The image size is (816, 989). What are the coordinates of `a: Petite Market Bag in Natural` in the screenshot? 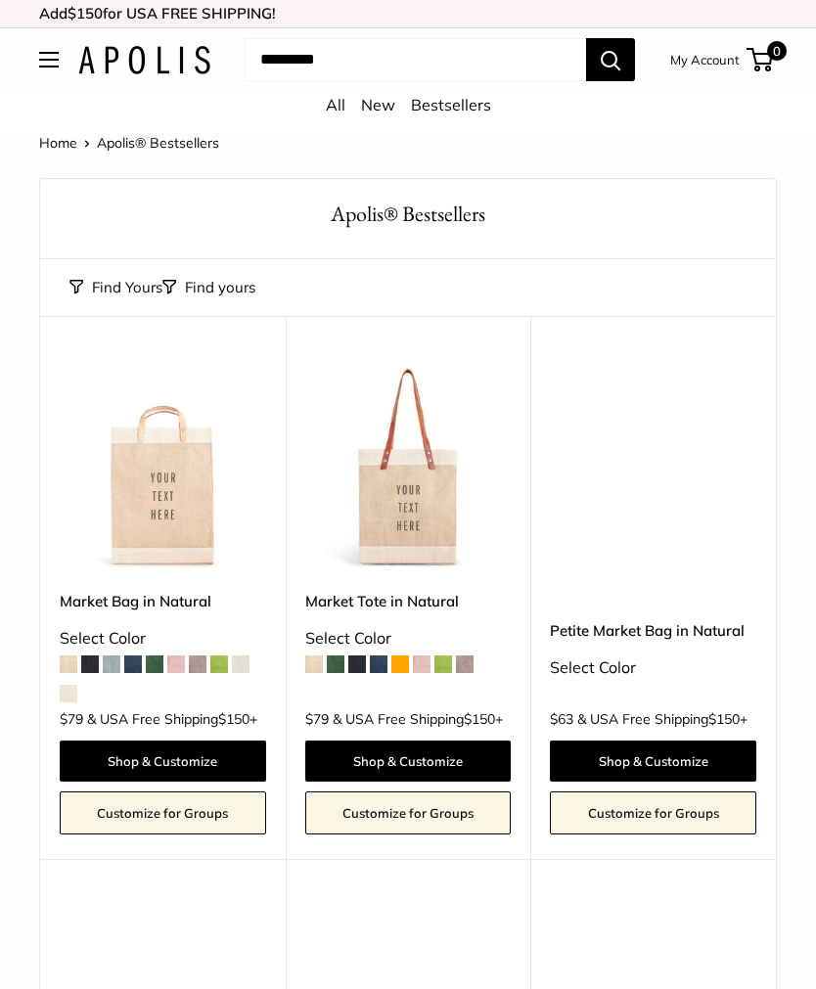 It's located at (653, 630).